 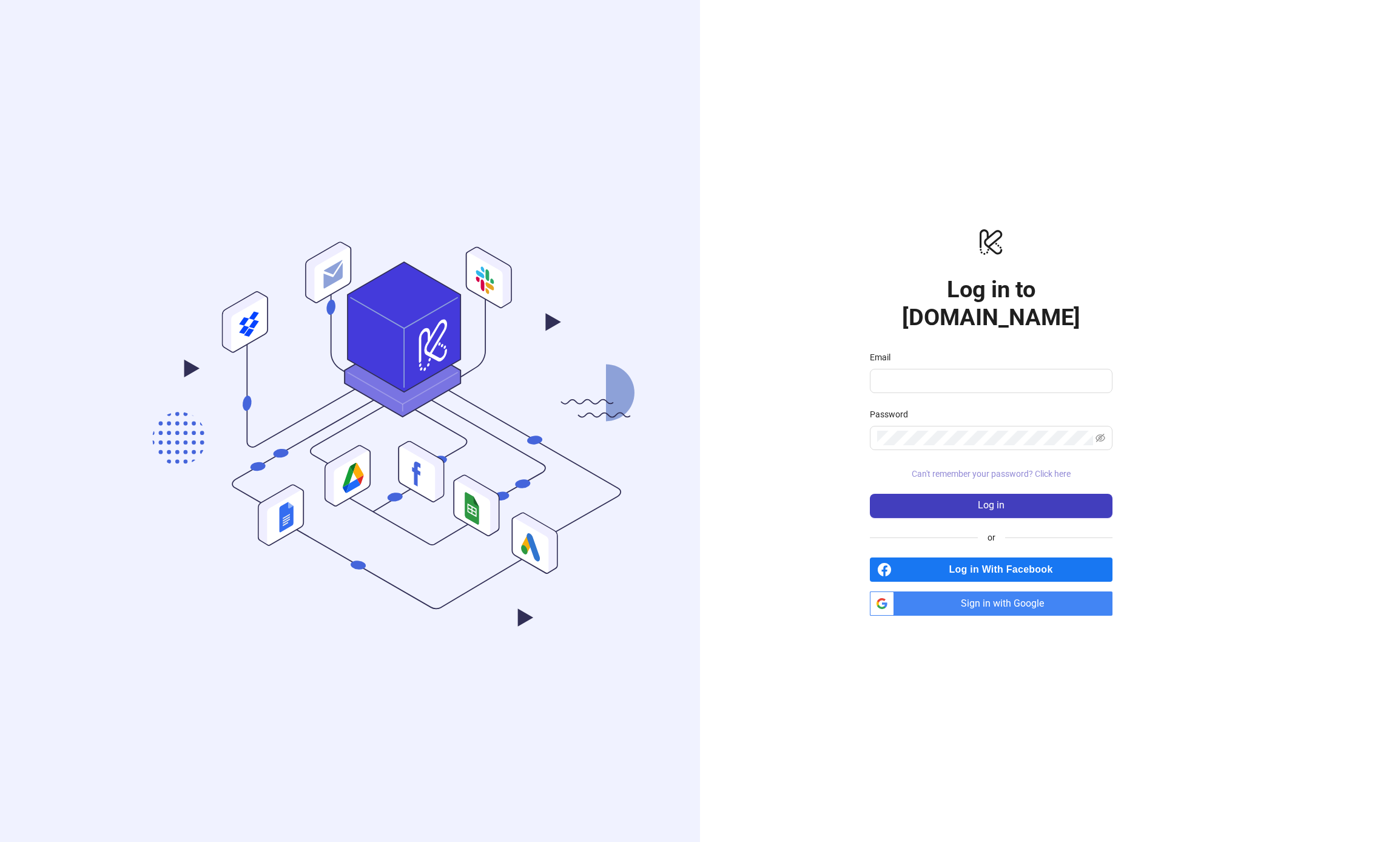 What do you see at coordinates (992, 604) in the screenshot?
I see `a: Sign in with Google` at bounding box center [992, 604].